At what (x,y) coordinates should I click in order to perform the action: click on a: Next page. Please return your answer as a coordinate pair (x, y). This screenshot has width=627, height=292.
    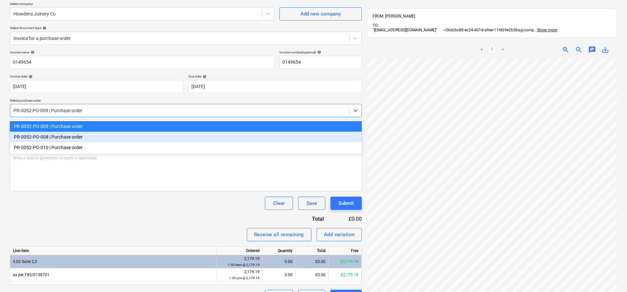
    Looking at the image, I should click on (503, 50).